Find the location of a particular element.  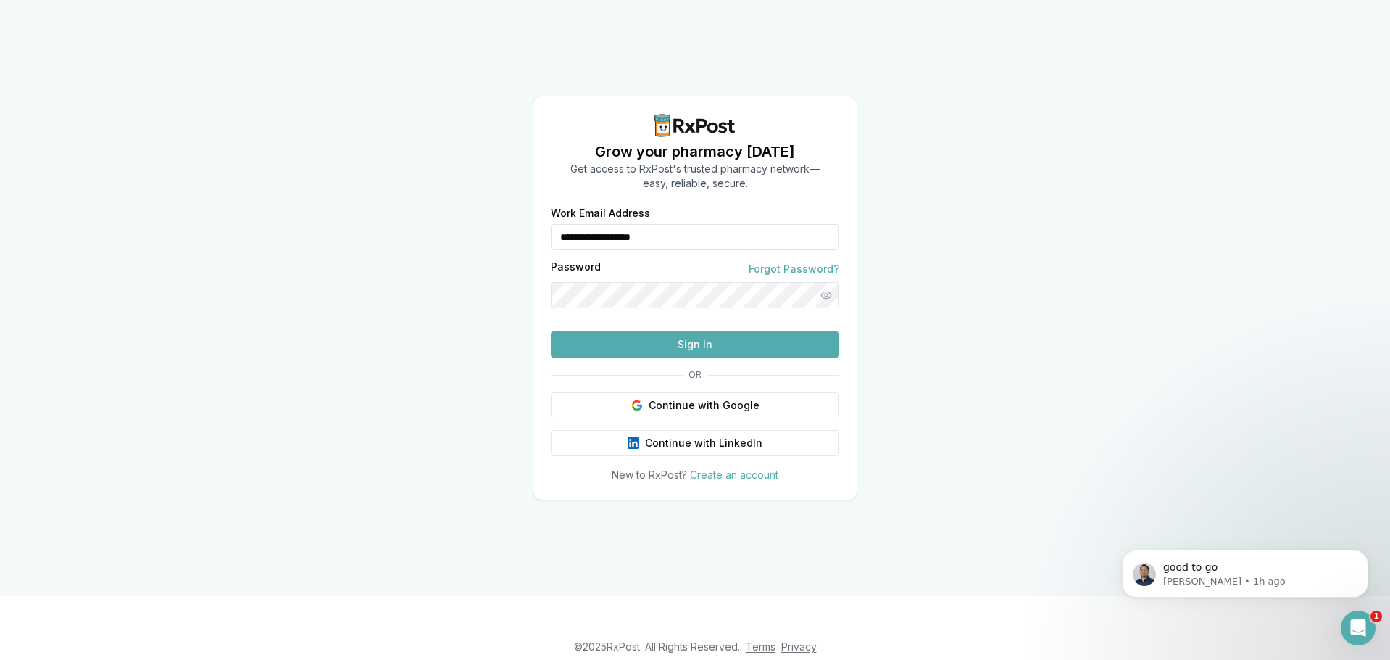

button: Continue with LinkedIn is located at coordinates (695, 443).